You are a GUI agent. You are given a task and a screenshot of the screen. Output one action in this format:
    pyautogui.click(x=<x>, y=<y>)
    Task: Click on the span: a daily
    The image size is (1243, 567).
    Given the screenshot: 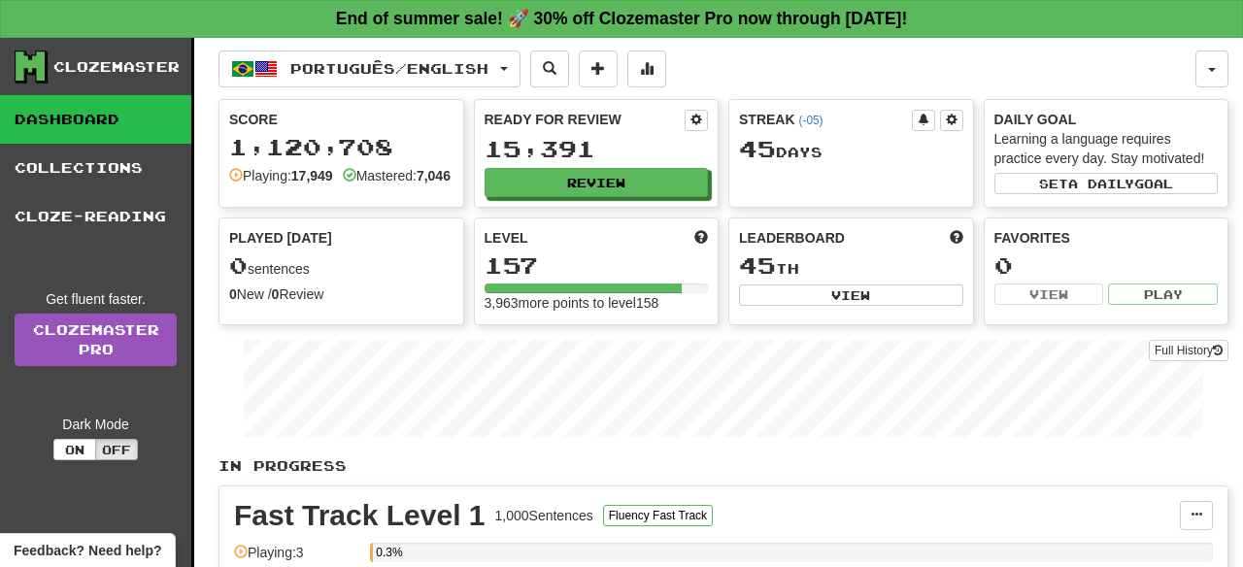 What is the action you would take?
    pyautogui.click(x=1101, y=183)
    